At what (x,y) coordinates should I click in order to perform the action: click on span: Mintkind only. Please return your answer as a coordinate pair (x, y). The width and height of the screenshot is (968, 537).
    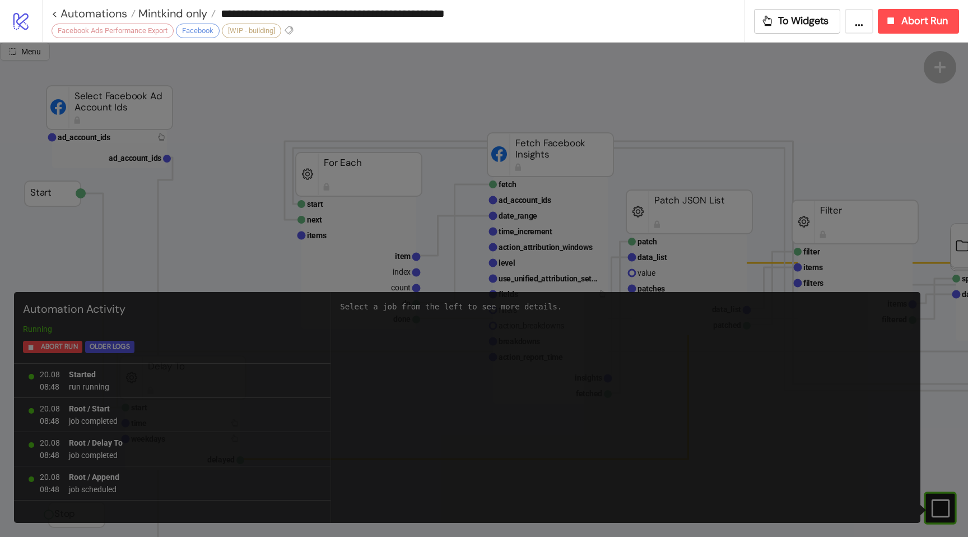
    Looking at the image, I should click on (171, 13).